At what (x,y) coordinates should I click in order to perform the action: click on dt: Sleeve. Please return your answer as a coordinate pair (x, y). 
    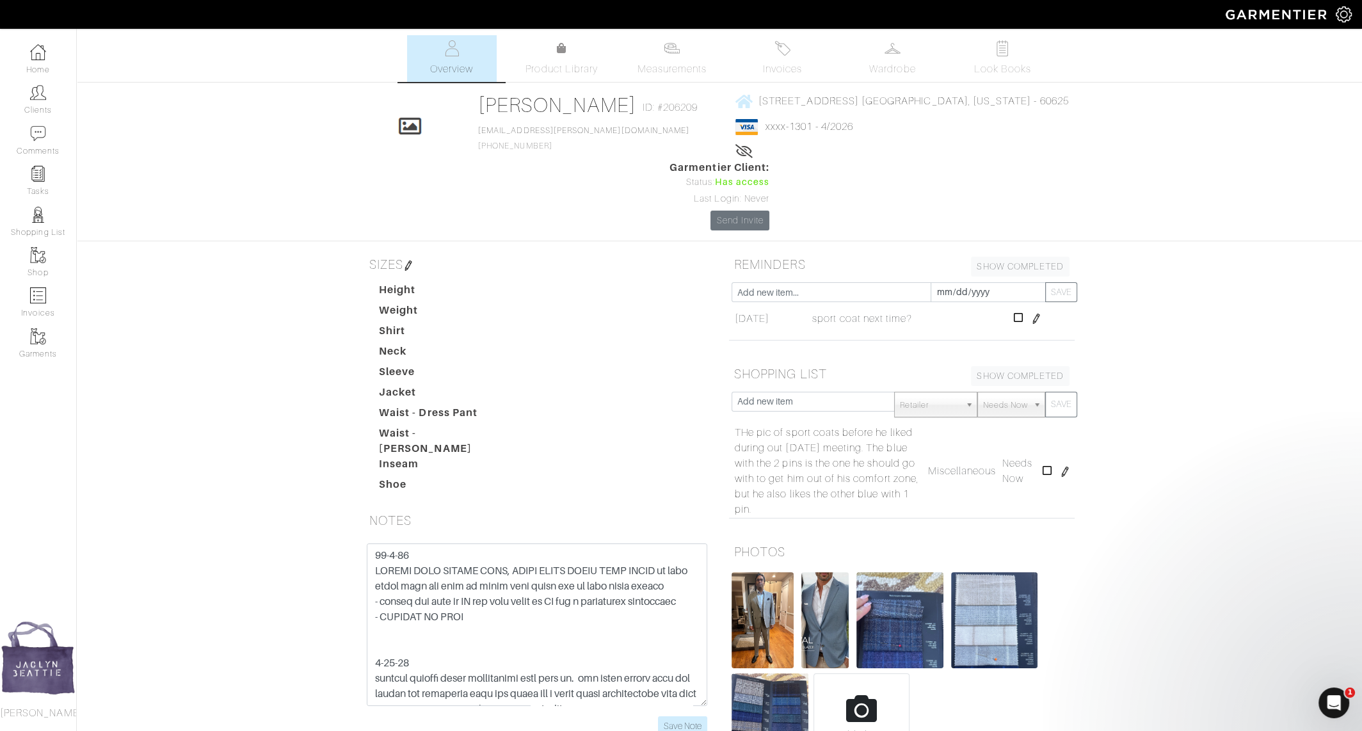
    Looking at the image, I should click on (442, 374).